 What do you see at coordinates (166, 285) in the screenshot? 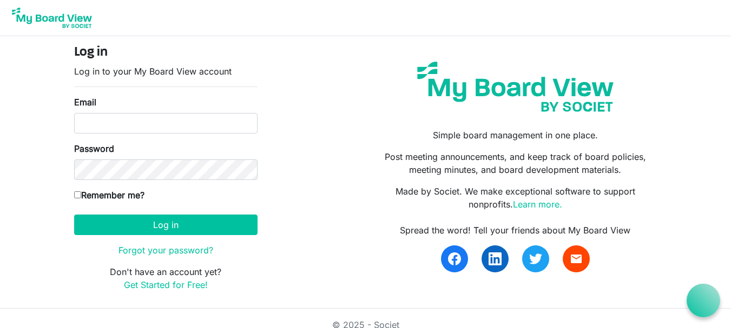
I see `a: Get Started for Free!` at bounding box center [166, 285].